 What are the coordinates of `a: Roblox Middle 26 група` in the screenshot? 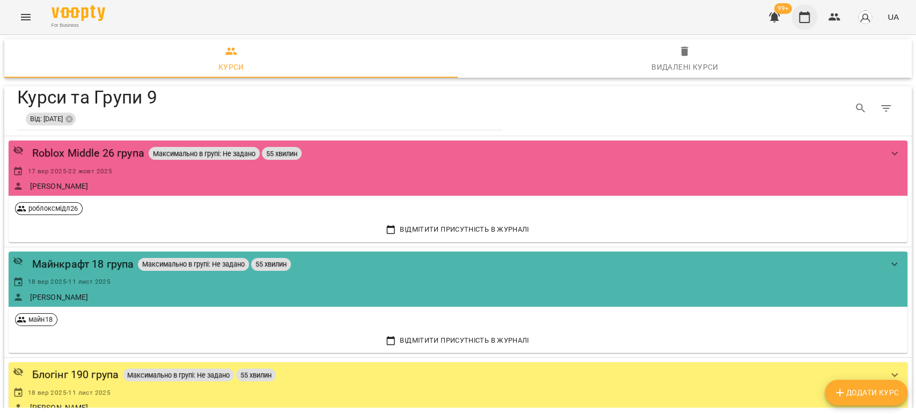 It's located at (88, 153).